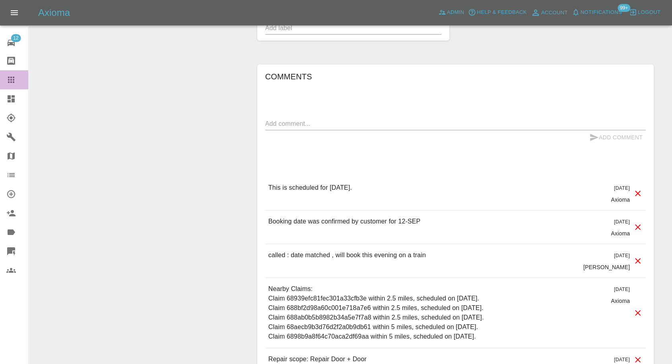 This screenshot has height=364, width=672. I want to click on h6: Comments, so click(455, 77).